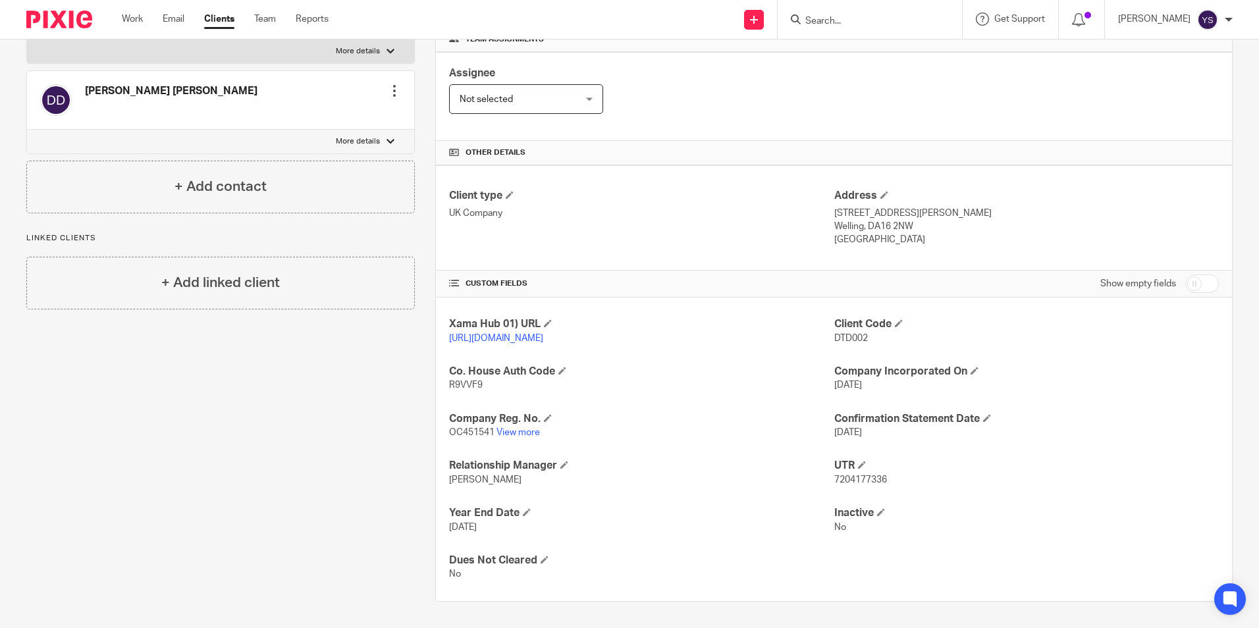 The height and width of the screenshot is (628, 1259). I want to click on h4: Client type, so click(641, 196).